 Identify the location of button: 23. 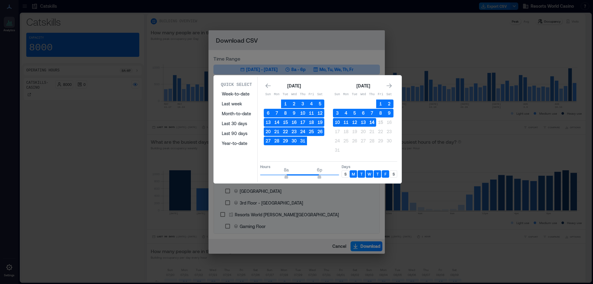
(389, 132).